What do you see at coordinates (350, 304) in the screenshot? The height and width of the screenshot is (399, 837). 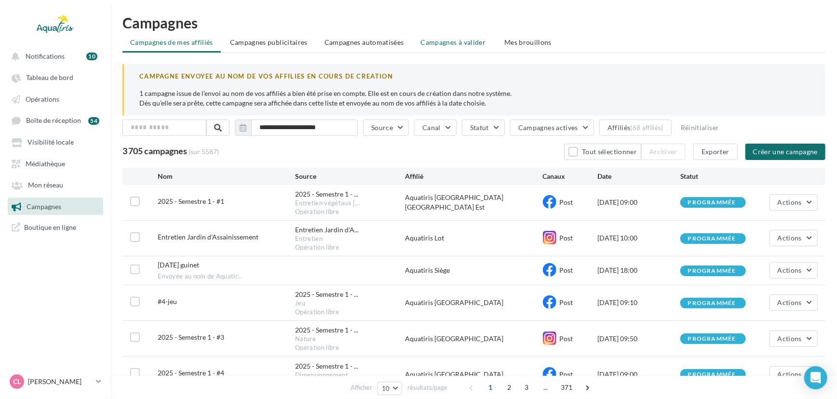 I see `div: Jeu` at bounding box center [350, 304].